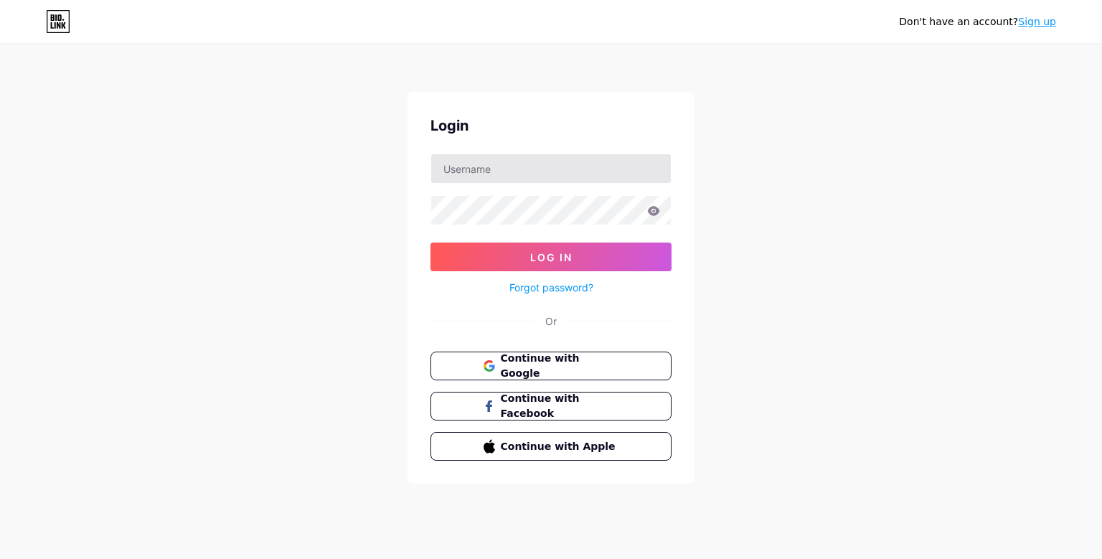 The height and width of the screenshot is (559, 1102). Describe the element at coordinates (551, 366) in the screenshot. I see `a: Continue with Google` at that location.